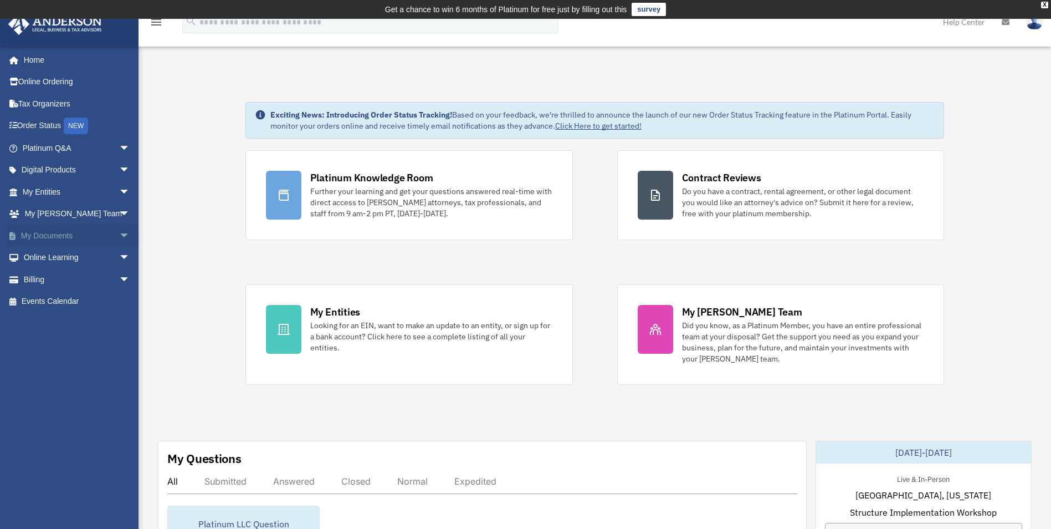 This screenshot has width=1051, height=529. Describe the element at coordinates (294, 481) in the screenshot. I see `div: Answered` at that location.